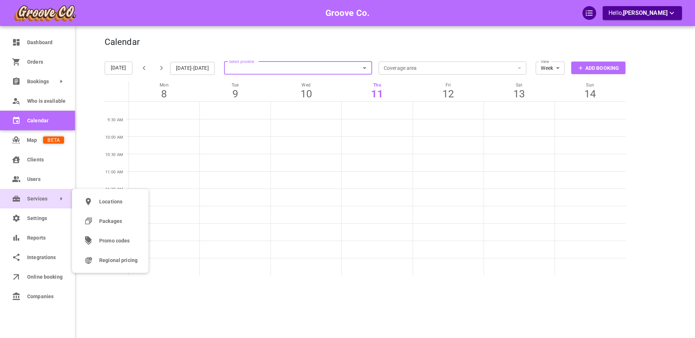 The width and height of the screenshot is (695, 338). I want to click on span: Regional pricing, so click(118, 260).